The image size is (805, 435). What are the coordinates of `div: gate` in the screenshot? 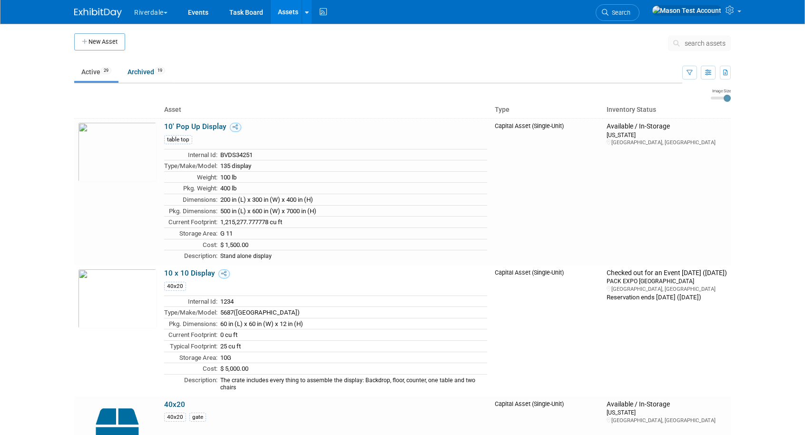 It's located at (198, 417).